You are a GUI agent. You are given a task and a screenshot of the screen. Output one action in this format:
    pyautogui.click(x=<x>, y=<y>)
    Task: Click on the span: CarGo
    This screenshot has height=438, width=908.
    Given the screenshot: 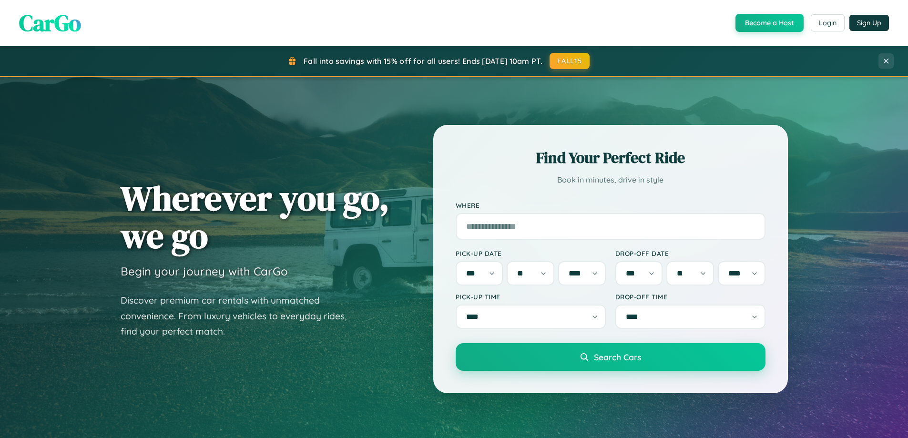 What is the action you would take?
    pyautogui.click(x=50, y=23)
    